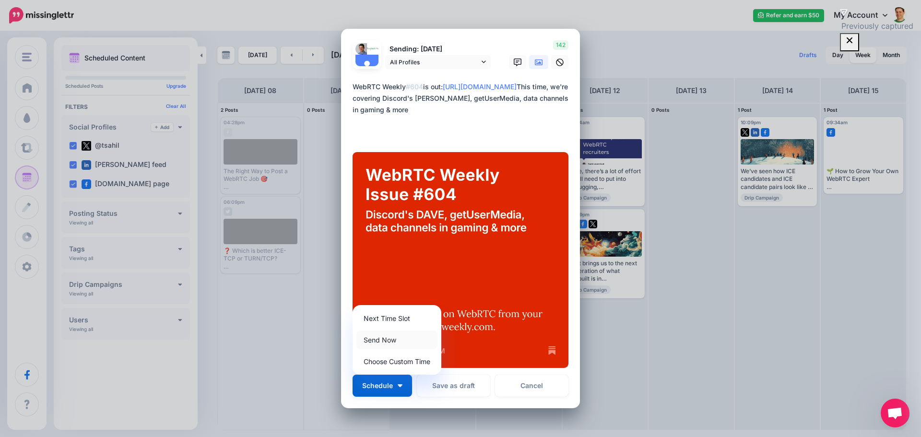 The height and width of the screenshot is (437, 921). I want to click on a: Choose Custom Time, so click(397, 361).